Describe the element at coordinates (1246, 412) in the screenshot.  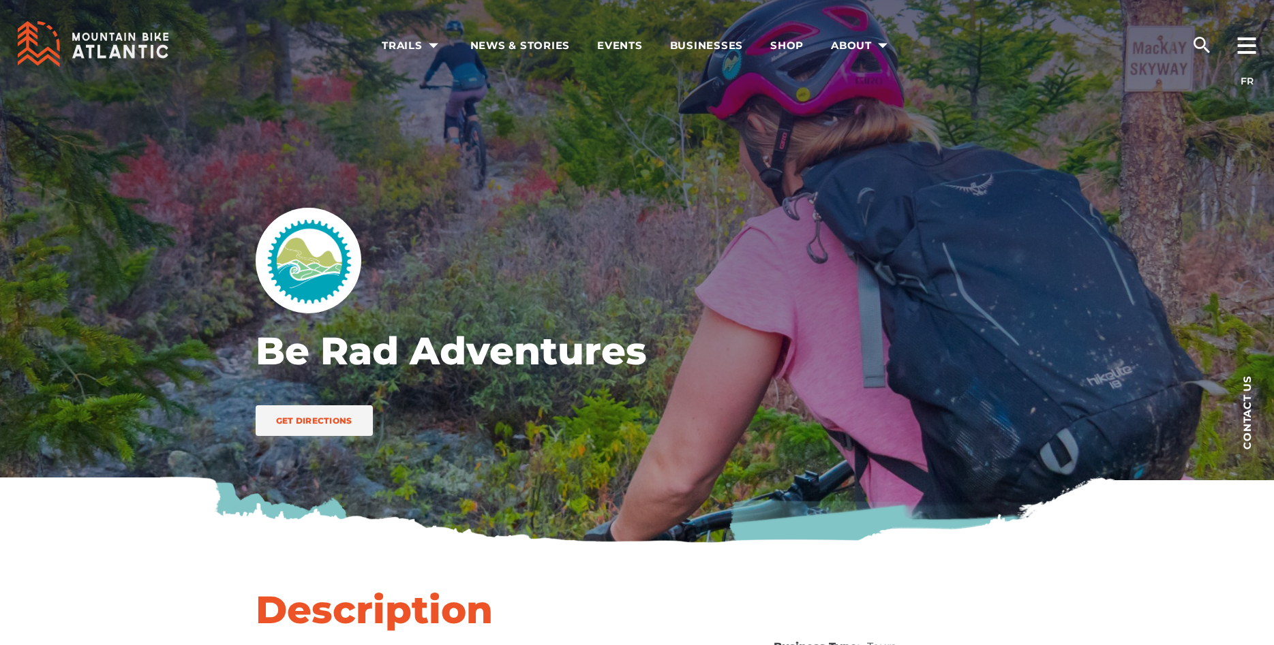
I see `a: Contact us` at that location.